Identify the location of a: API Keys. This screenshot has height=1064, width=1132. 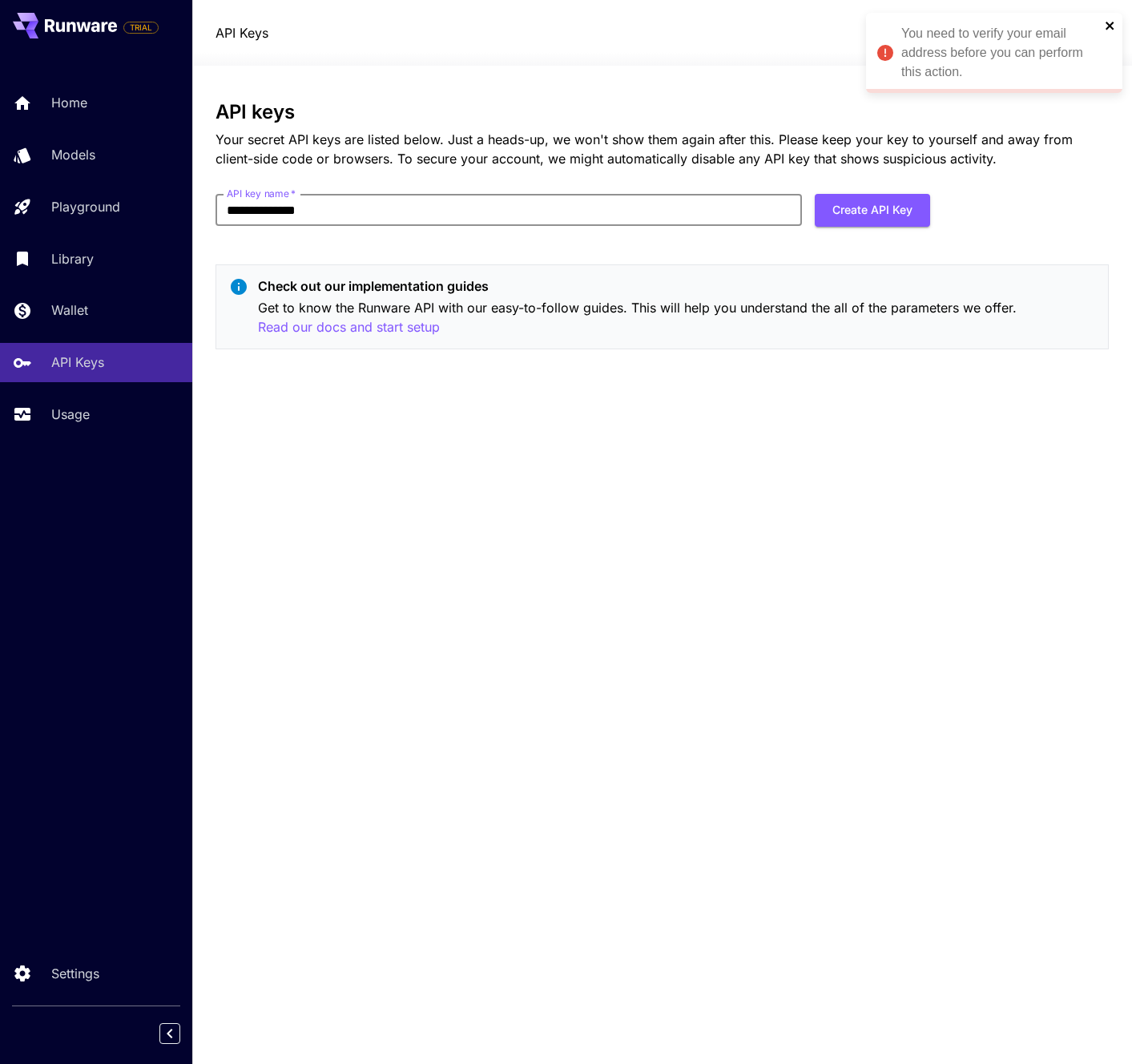
(242, 33).